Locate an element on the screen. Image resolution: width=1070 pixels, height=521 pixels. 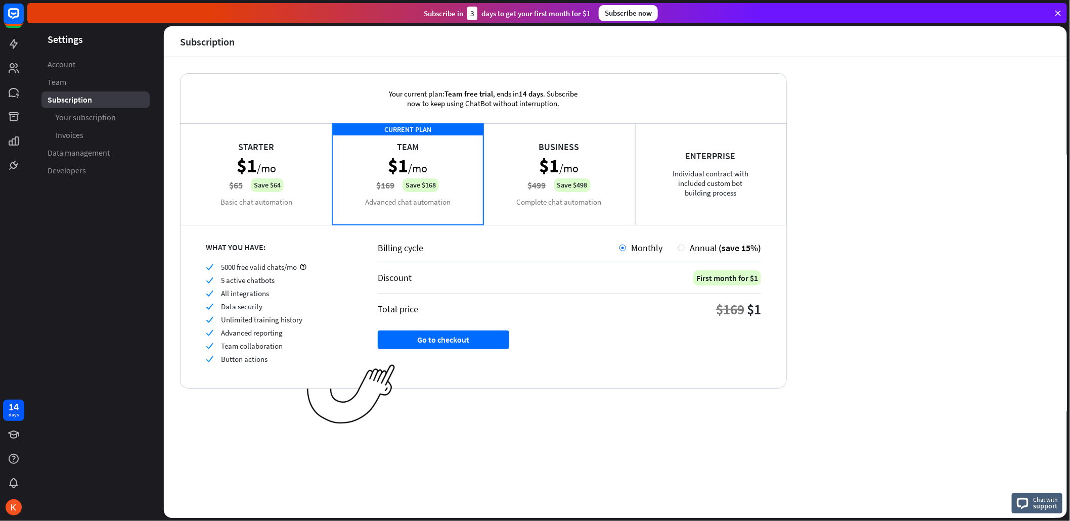
button: Open LiveChat chat widget is located at coordinates (23, 19).